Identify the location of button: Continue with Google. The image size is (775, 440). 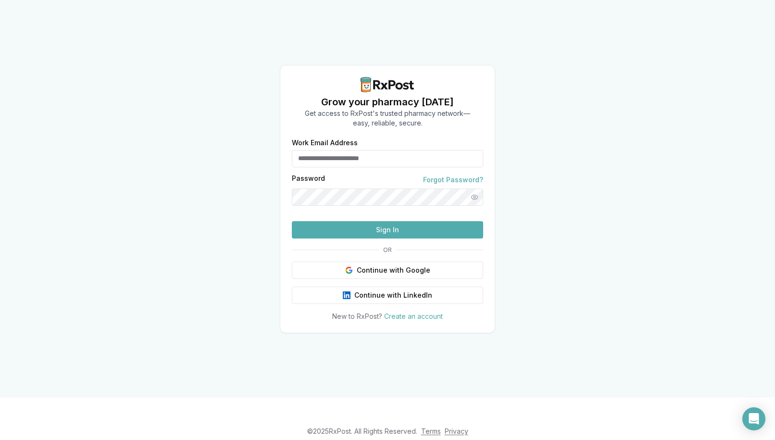
(388, 270).